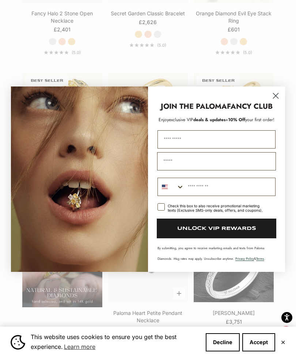  Describe the element at coordinates (275, 96) in the screenshot. I see `button: Close dialog` at that location.